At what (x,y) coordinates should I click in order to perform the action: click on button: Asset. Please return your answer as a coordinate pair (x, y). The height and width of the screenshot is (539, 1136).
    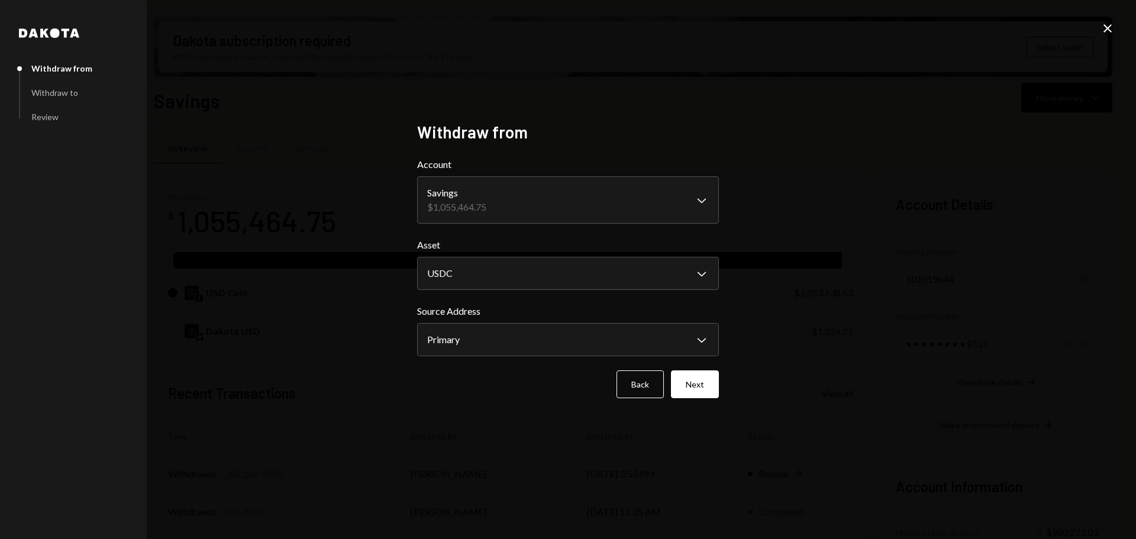
    Looking at the image, I should click on (568, 273).